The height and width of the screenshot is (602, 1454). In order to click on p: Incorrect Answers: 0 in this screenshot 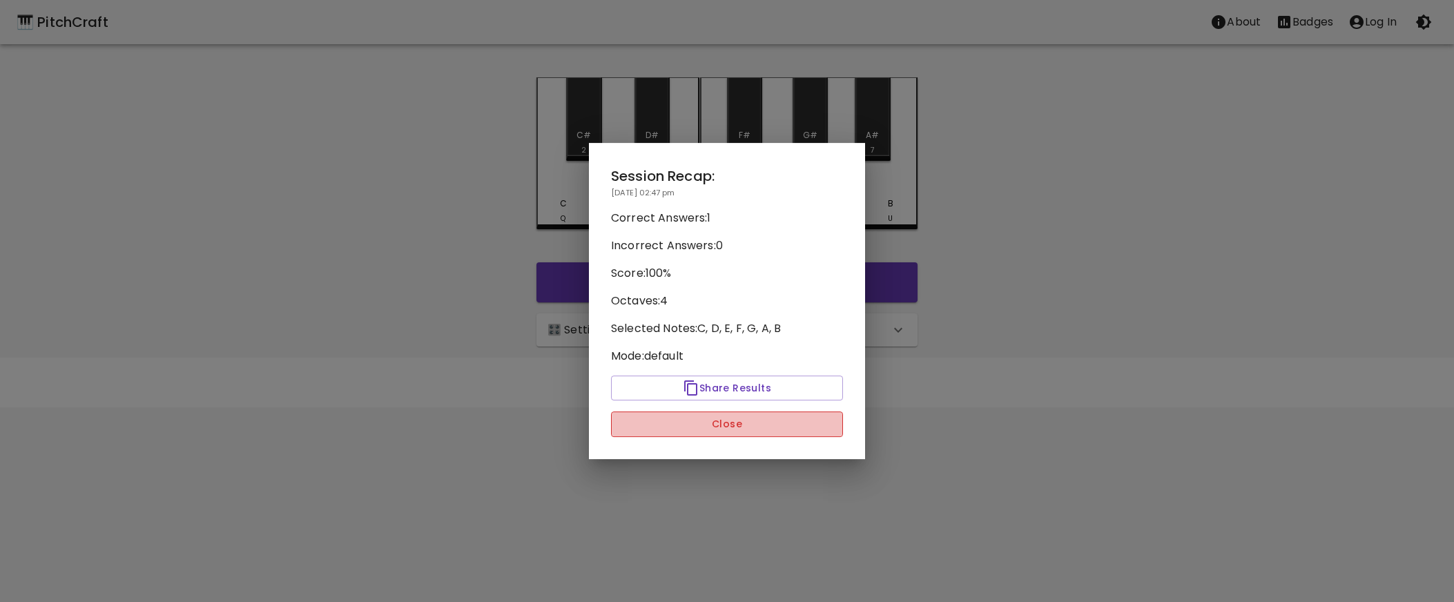, I will do `click(727, 246)`.